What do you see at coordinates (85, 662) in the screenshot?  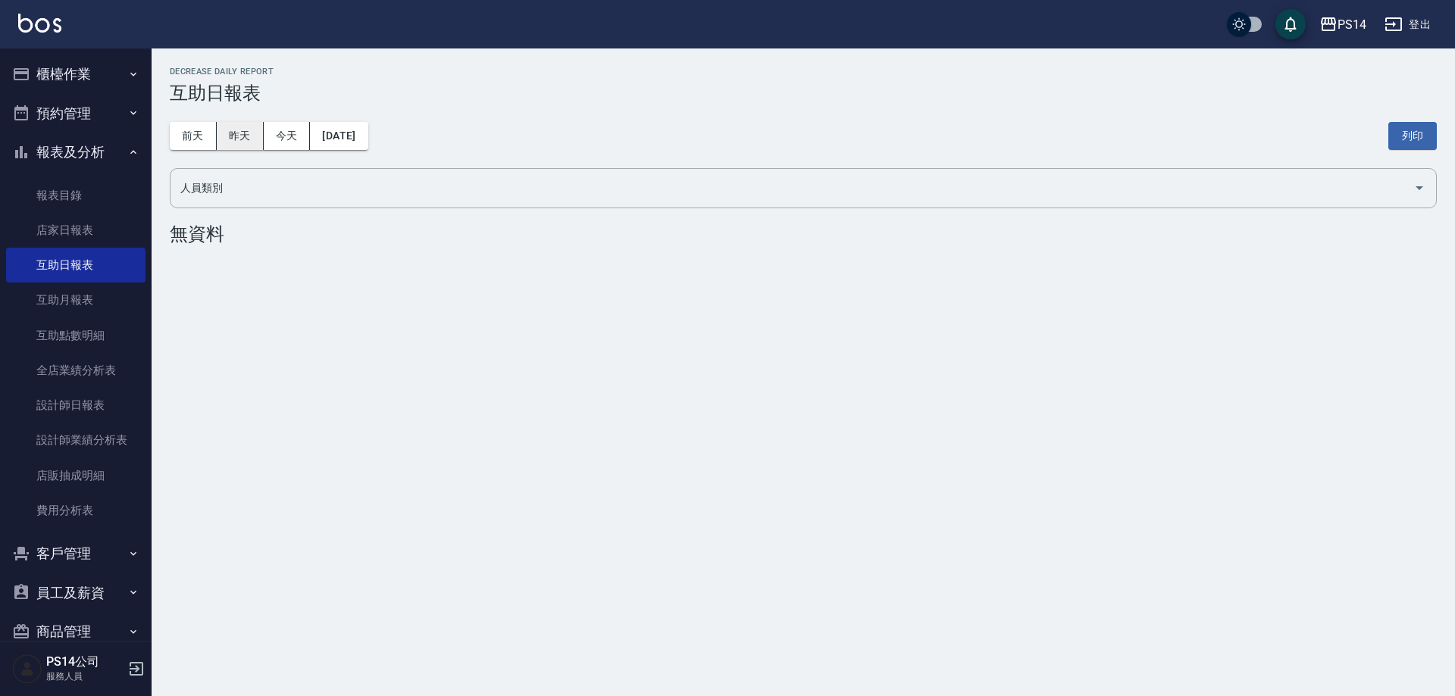 I see `h5: PS14公司` at bounding box center [85, 662].